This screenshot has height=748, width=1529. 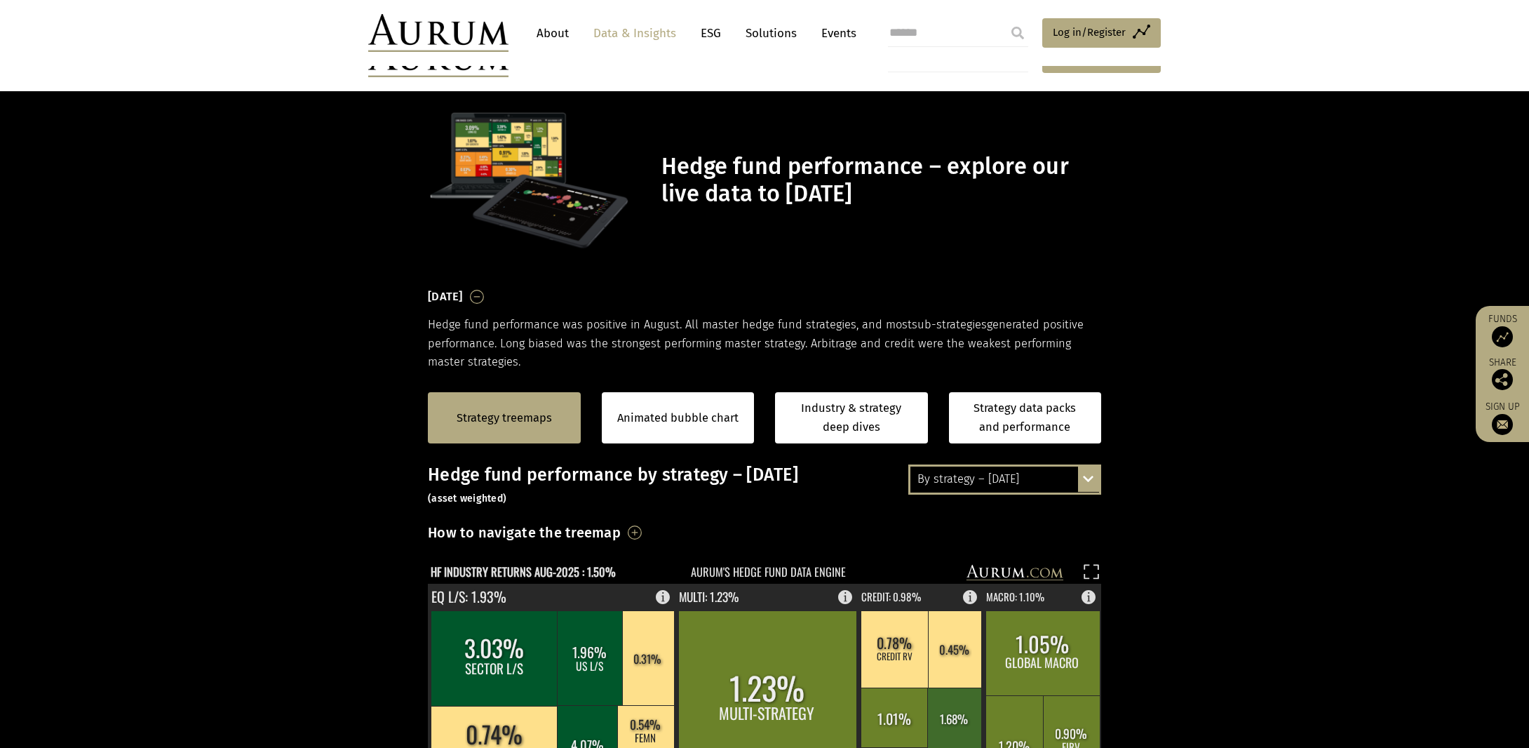 What do you see at coordinates (771, 33) in the screenshot?
I see `a: Solutions` at bounding box center [771, 33].